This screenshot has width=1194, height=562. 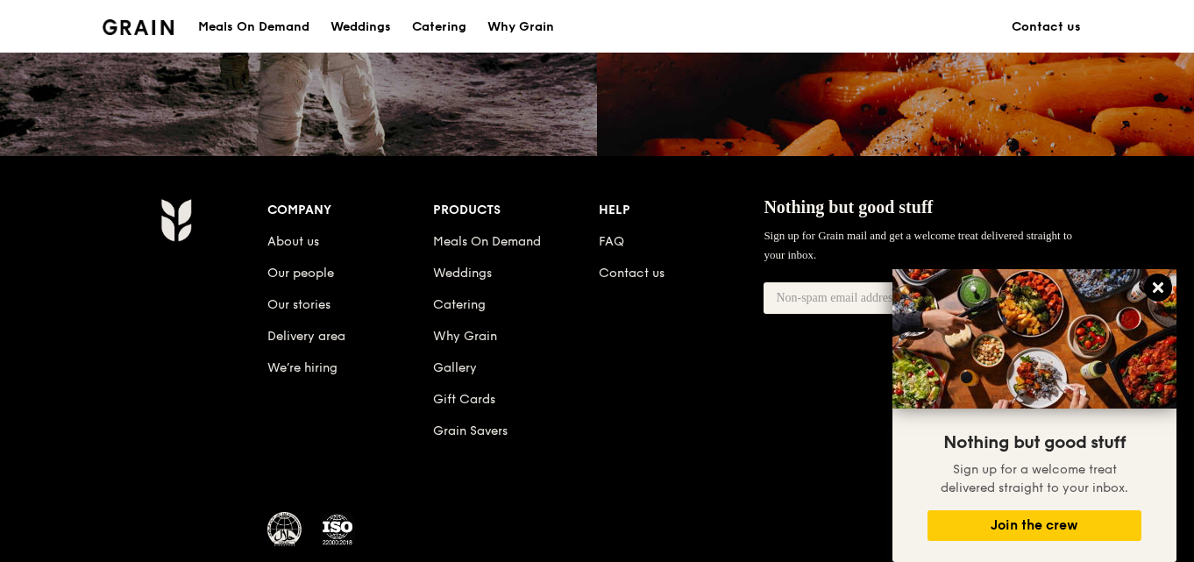 I want to click on button: Join the crew, so click(x=1034, y=525).